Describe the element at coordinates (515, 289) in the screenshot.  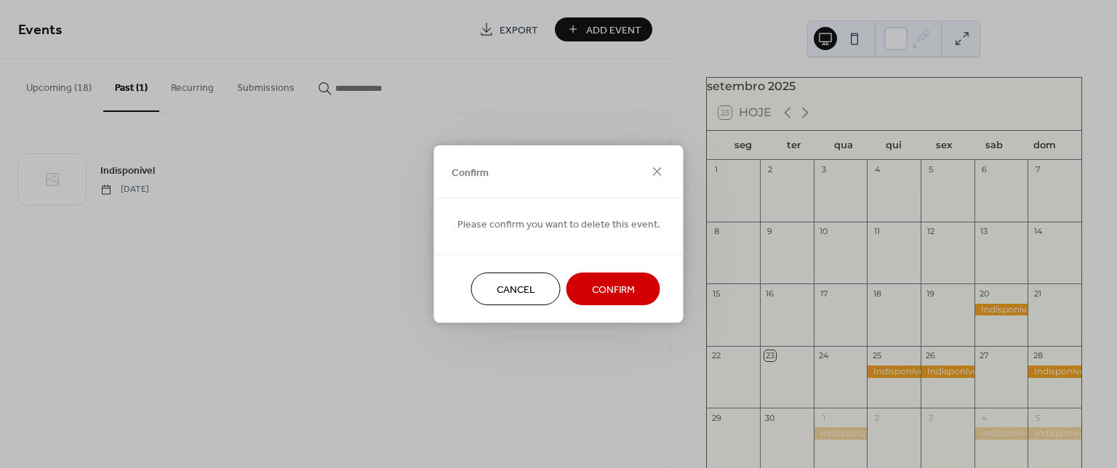
I see `button: Cancel` at that location.